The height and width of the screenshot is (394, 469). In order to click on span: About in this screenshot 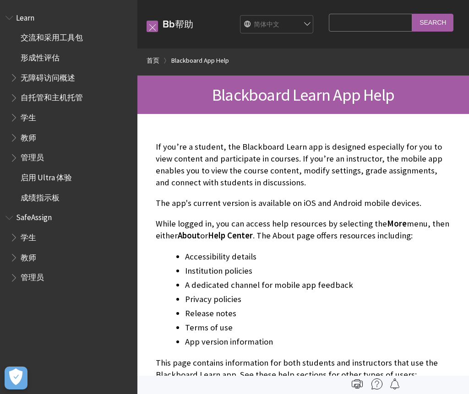, I will do `click(189, 235)`.